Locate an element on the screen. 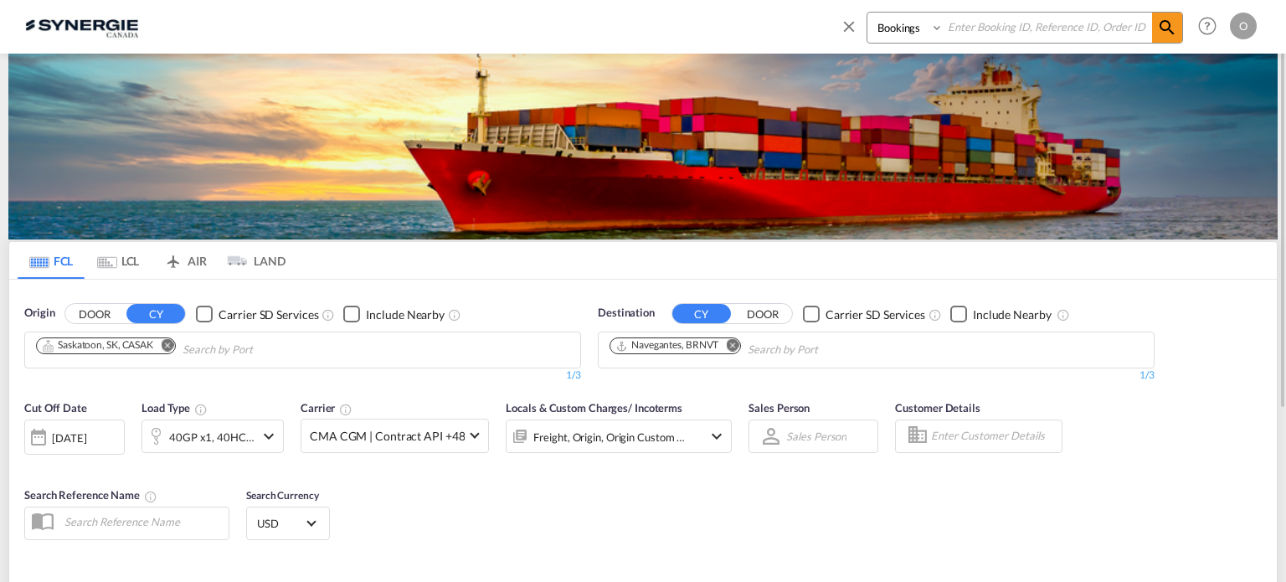 Image resolution: width=1286 pixels, height=582 pixels. span: Cut Off Date is located at coordinates (55, 408).